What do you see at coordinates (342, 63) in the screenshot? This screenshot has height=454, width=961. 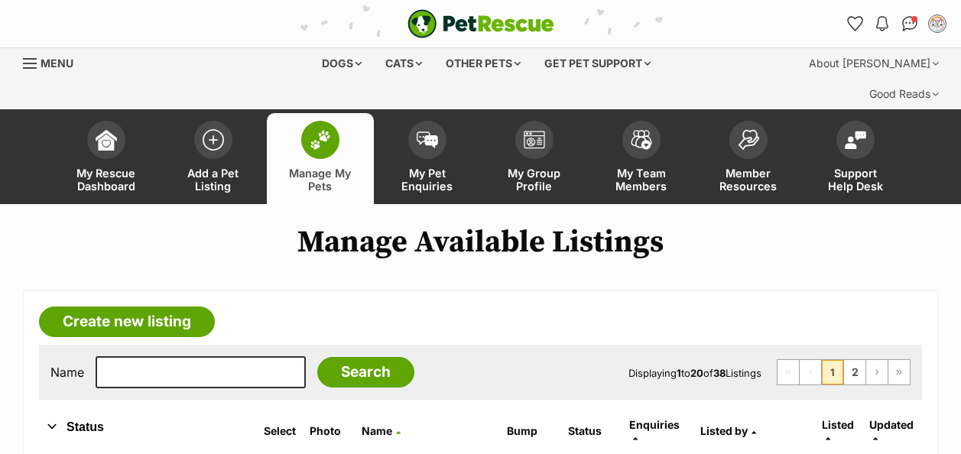 I see `div: Dogs` at bounding box center [342, 63].